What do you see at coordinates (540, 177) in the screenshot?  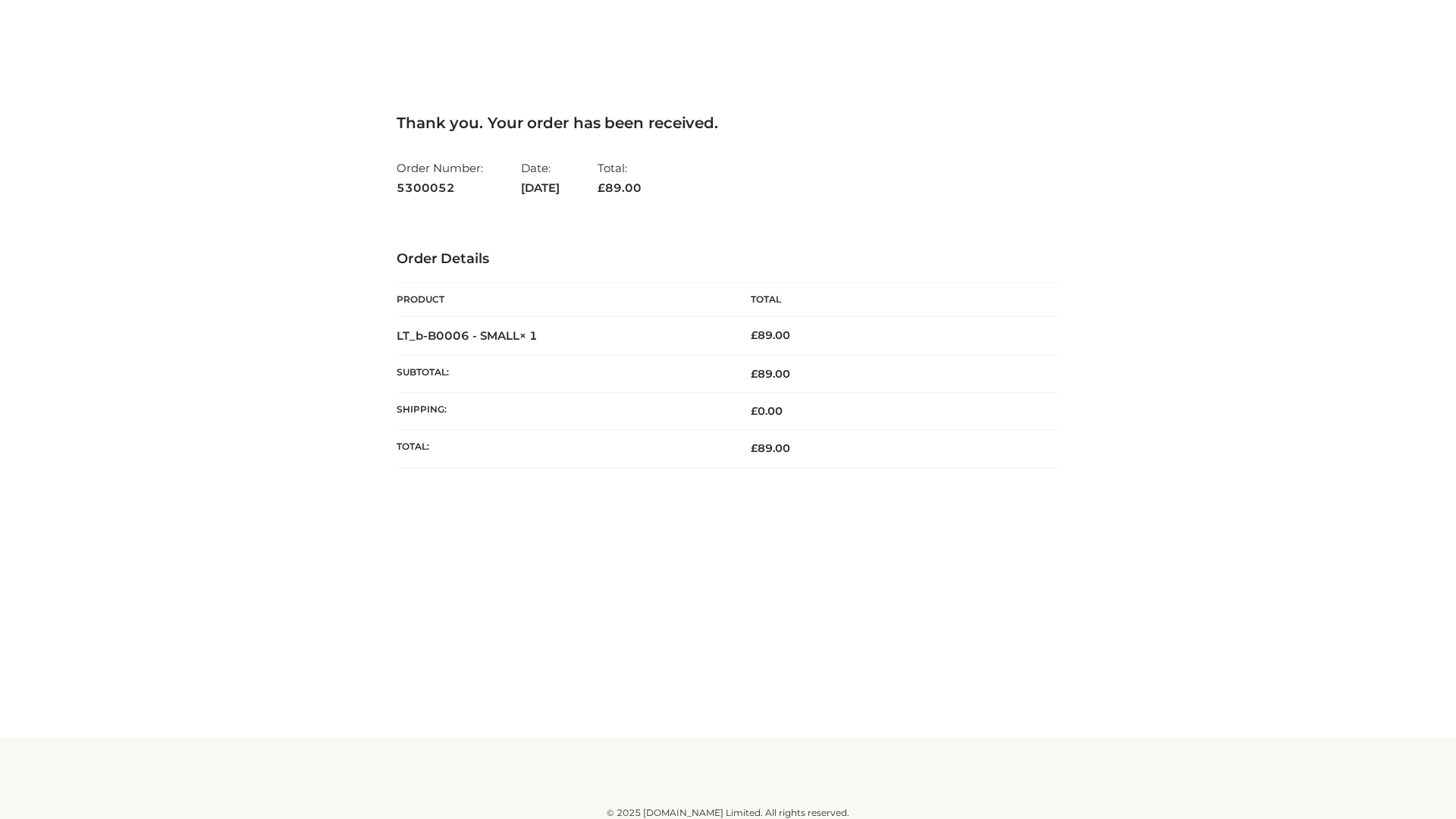 I see `li: Date:` at bounding box center [540, 177].